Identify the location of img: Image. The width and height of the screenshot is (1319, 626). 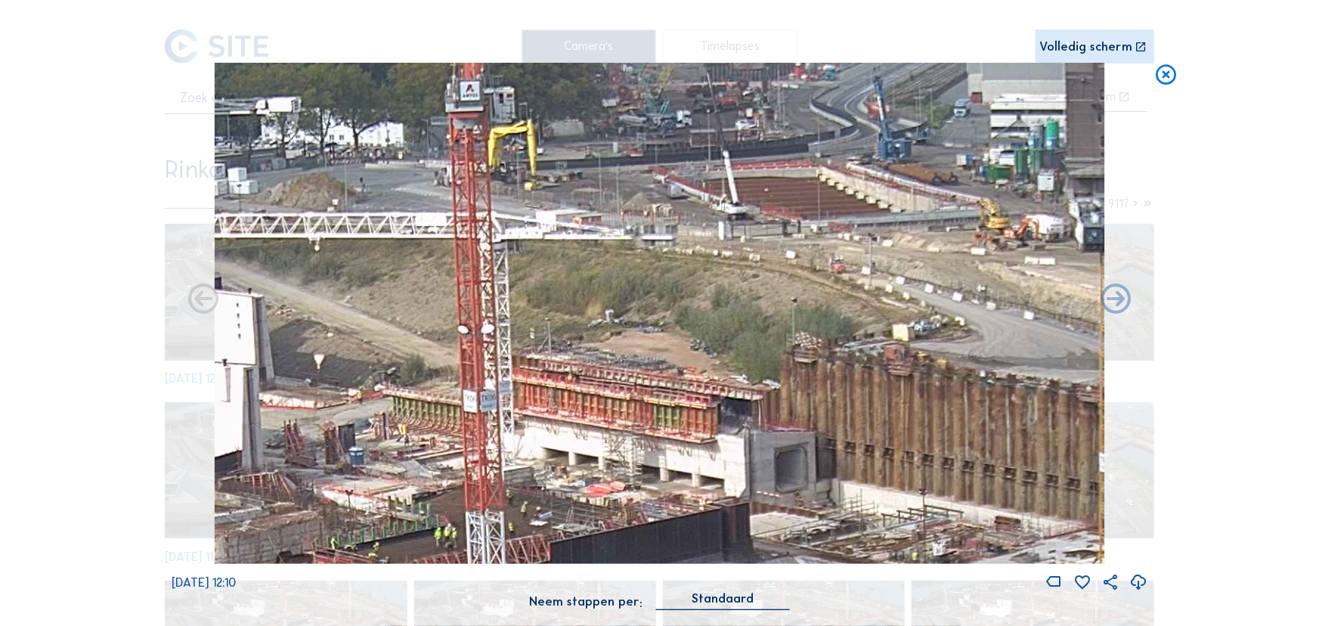
(660, 313).